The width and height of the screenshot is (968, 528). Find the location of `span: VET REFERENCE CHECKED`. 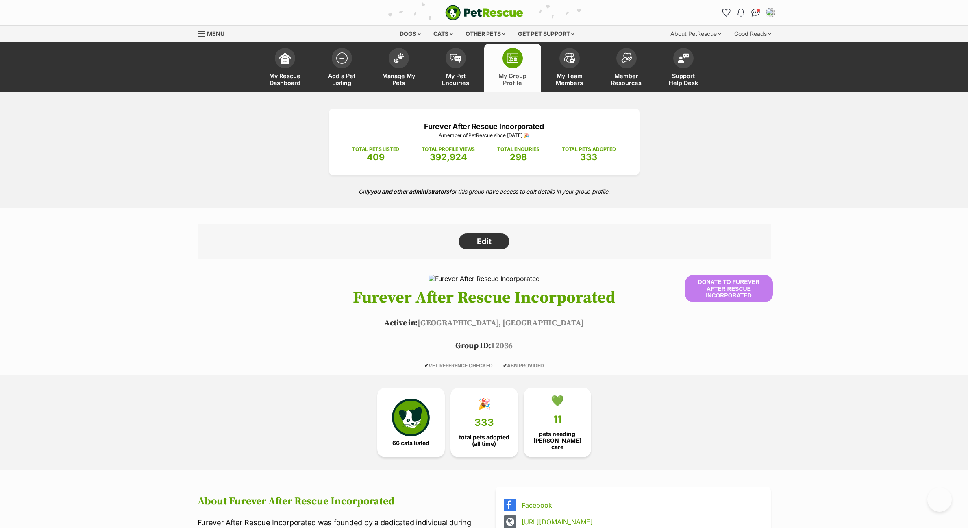

span: VET REFERENCE CHECKED is located at coordinates (459, 365).